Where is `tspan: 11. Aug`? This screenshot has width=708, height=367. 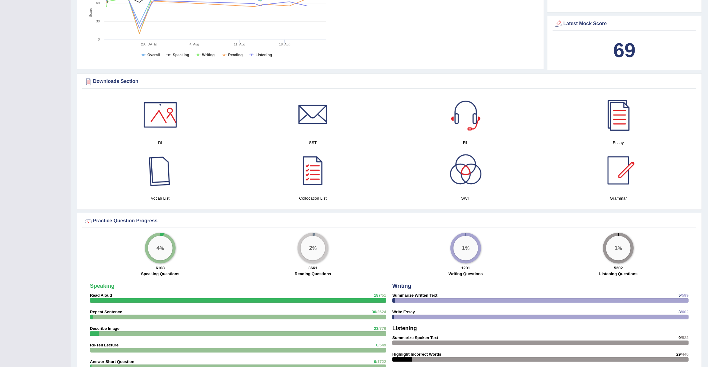 tspan: 11. Aug is located at coordinates (239, 44).